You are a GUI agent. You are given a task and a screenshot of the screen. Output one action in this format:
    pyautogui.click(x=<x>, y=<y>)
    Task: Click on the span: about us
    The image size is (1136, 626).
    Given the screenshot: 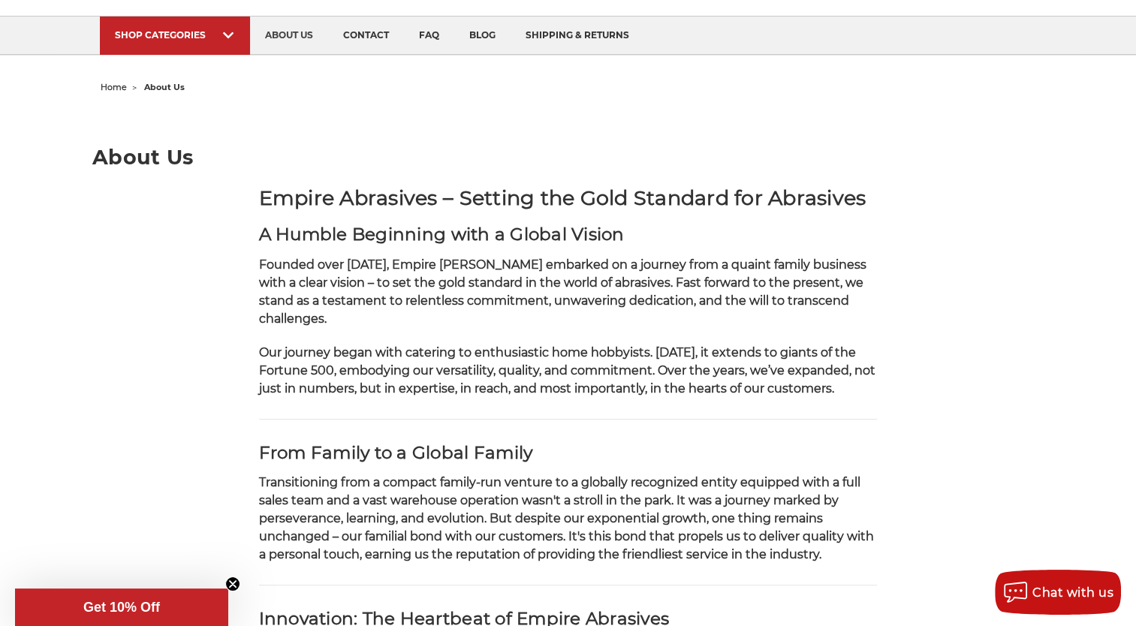 What is the action you would take?
    pyautogui.click(x=164, y=87)
    